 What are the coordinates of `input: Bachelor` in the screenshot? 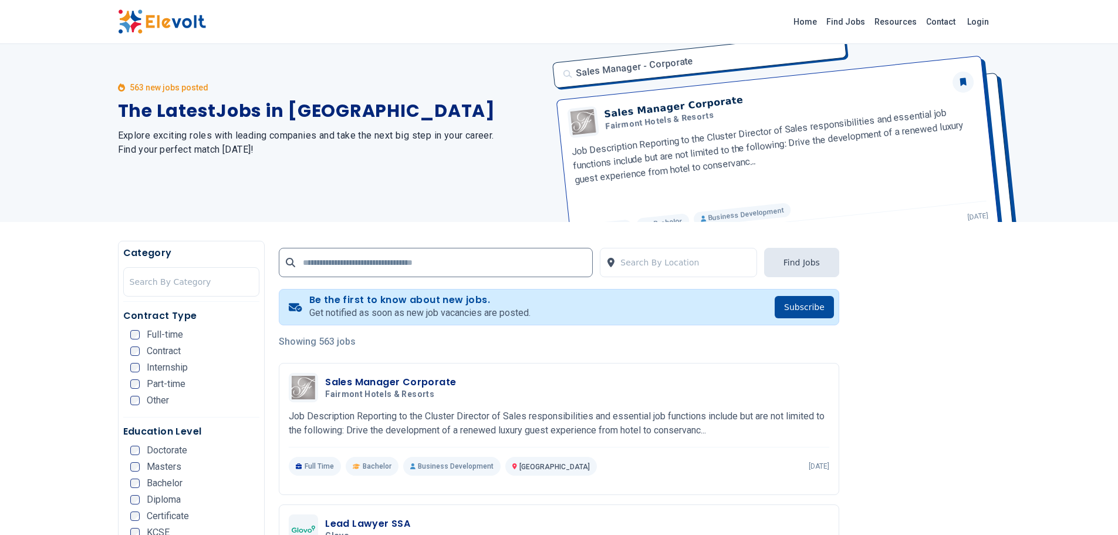 It's located at (135, 483).